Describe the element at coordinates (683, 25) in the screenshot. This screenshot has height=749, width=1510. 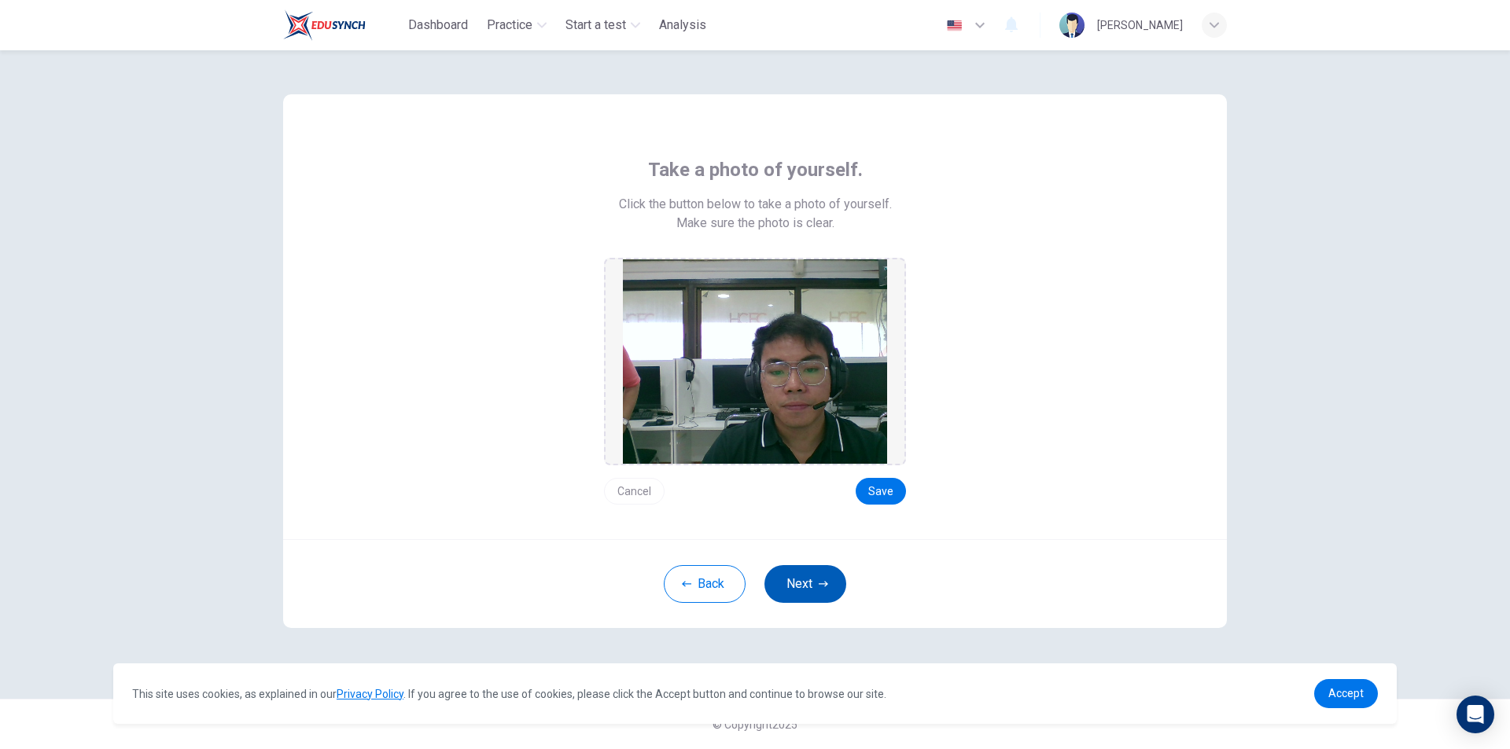
I see `span: Analysis` at that location.